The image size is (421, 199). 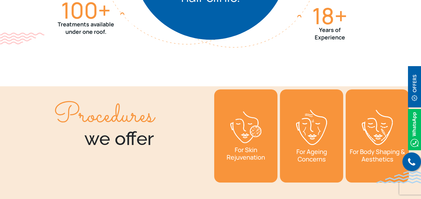 I want to click on a: For Ageing Concerns, so click(x=311, y=136).